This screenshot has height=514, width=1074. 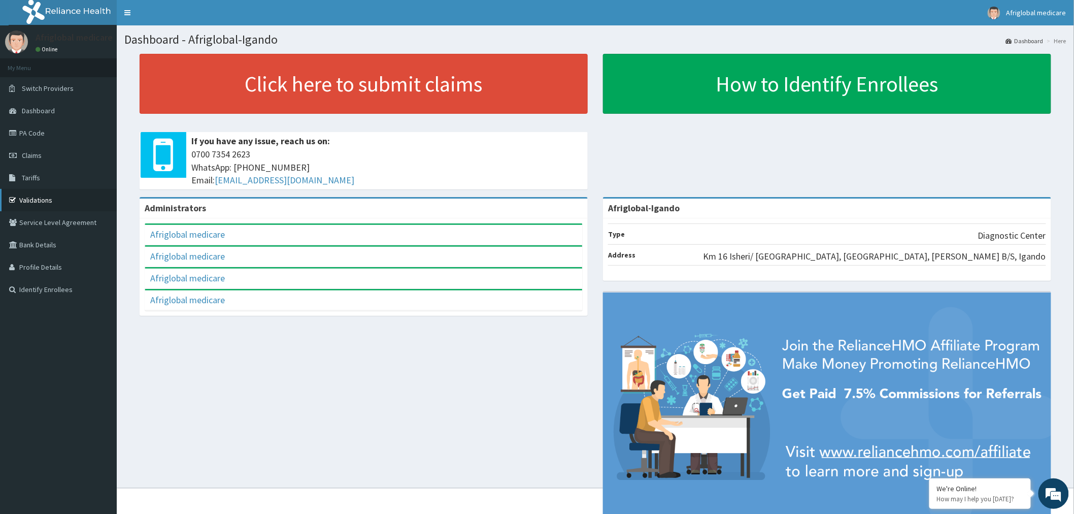 I want to click on span: Switch Providers, so click(x=48, y=88).